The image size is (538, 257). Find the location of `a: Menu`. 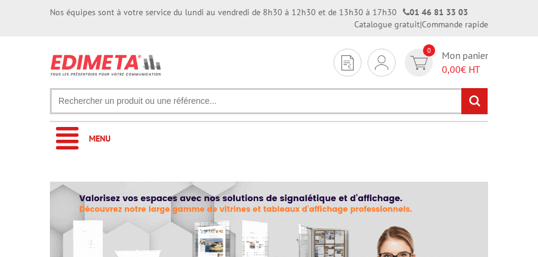

a: Menu is located at coordinates (269, 139).